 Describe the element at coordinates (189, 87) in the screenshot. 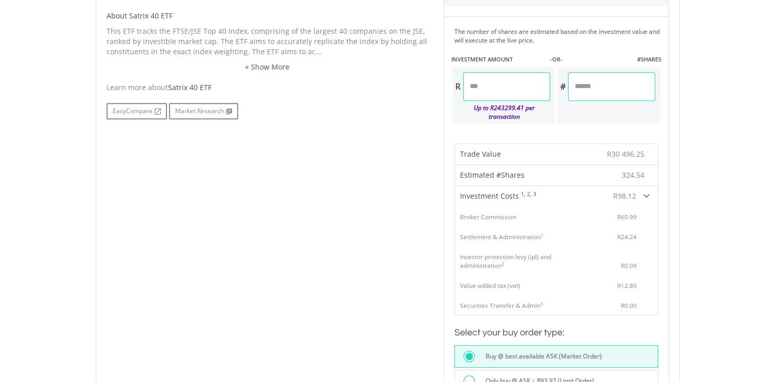

I see `span: Satrix 40 ETF` at that location.